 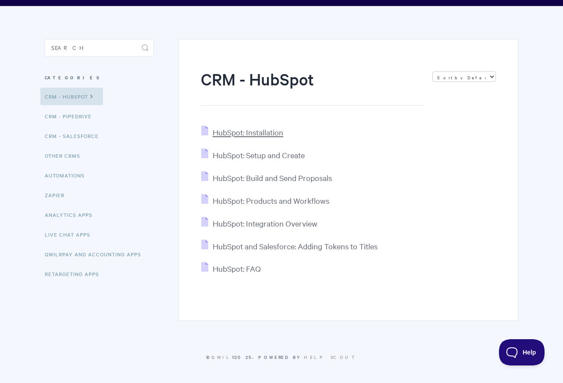 What do you see at coordinates (237, 268) in the screenshot?
I see `span: HubSpot: FAQ` at bounding box center [237, 268].